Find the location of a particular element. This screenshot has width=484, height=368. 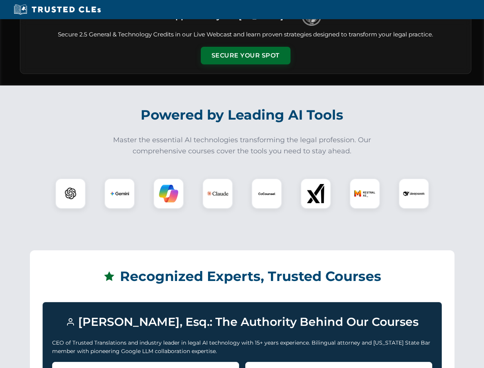

div: Copilot is located at coordinates (168, 193).